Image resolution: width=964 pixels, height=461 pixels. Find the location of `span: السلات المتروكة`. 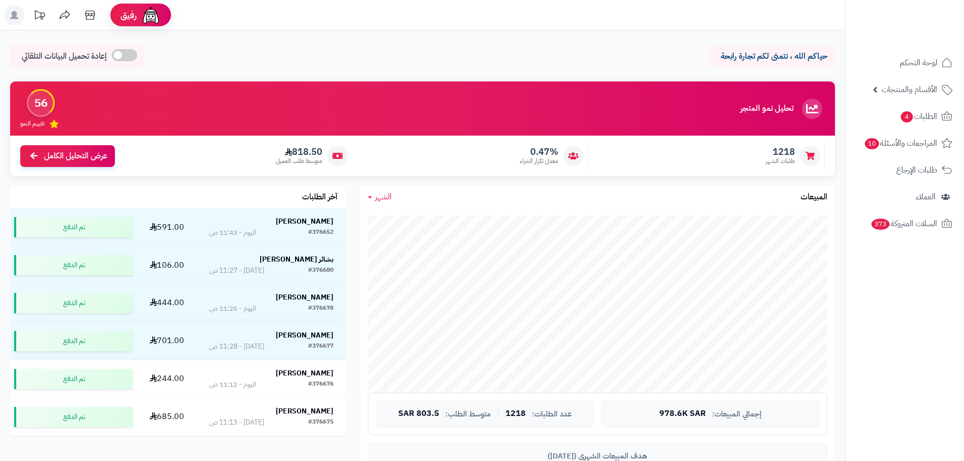

span: السلات المتروكة is located at coordinates (904, 224).